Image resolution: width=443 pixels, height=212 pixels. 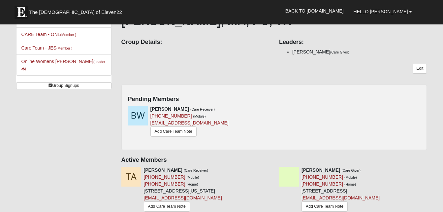 What do you see at coordinates (419, 68) in the screenshot?
I see `a: Edit` at bounding box center [419, 68].